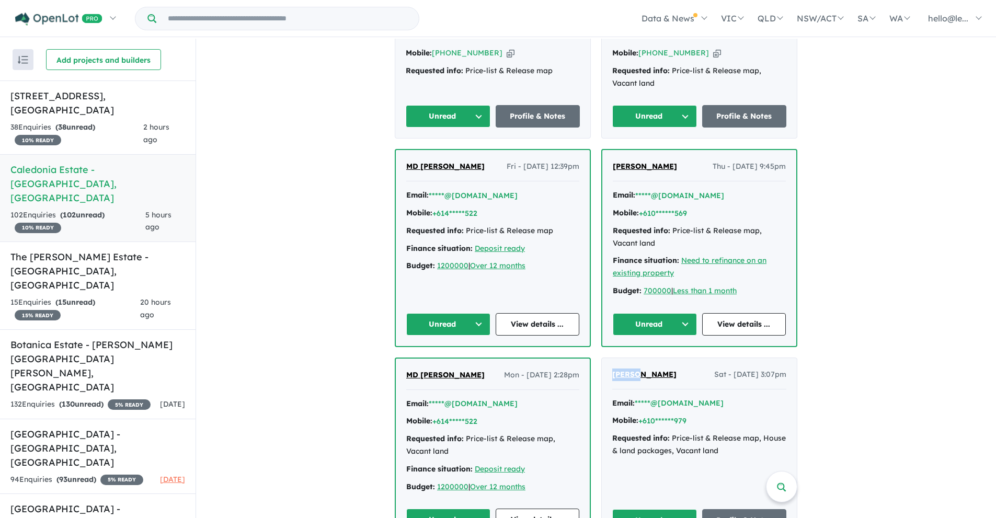 The width and height of the screenshot is (996, 518). I want to click on u: 700000, so click(657, 291).